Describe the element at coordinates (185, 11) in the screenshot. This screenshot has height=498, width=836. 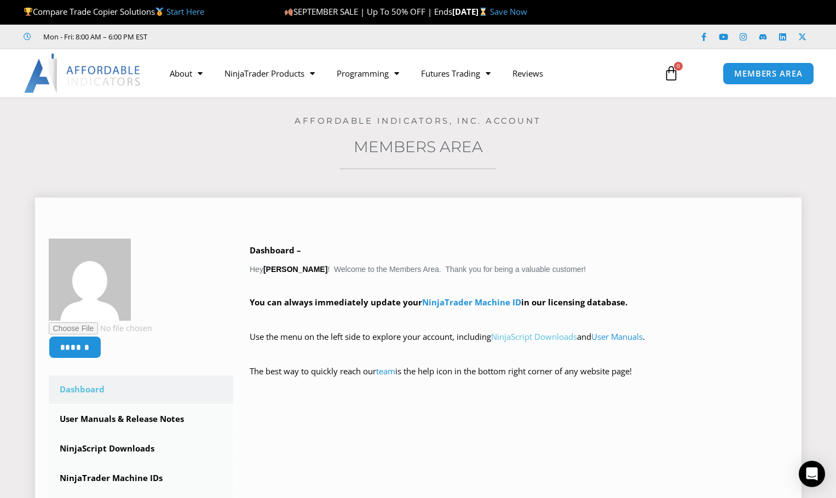
I see `a: Start Here` at that location.